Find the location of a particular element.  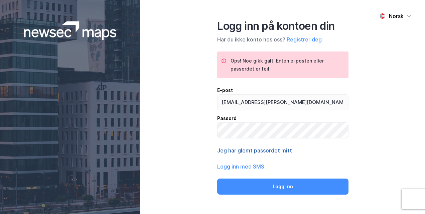

button: Logg inn is located at coordinates (283, 186).